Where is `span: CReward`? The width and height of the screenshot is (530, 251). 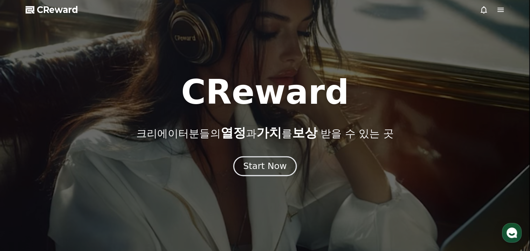
span: CReward is located at coordinates (57, 10).